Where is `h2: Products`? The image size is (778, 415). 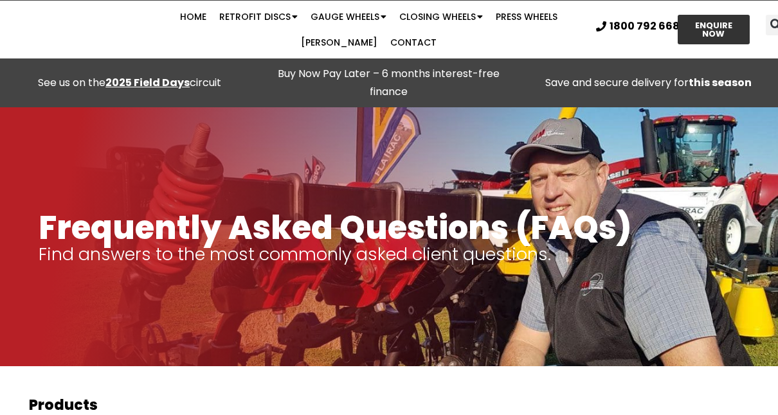
h2: Products is located at coordinates (389, 406).